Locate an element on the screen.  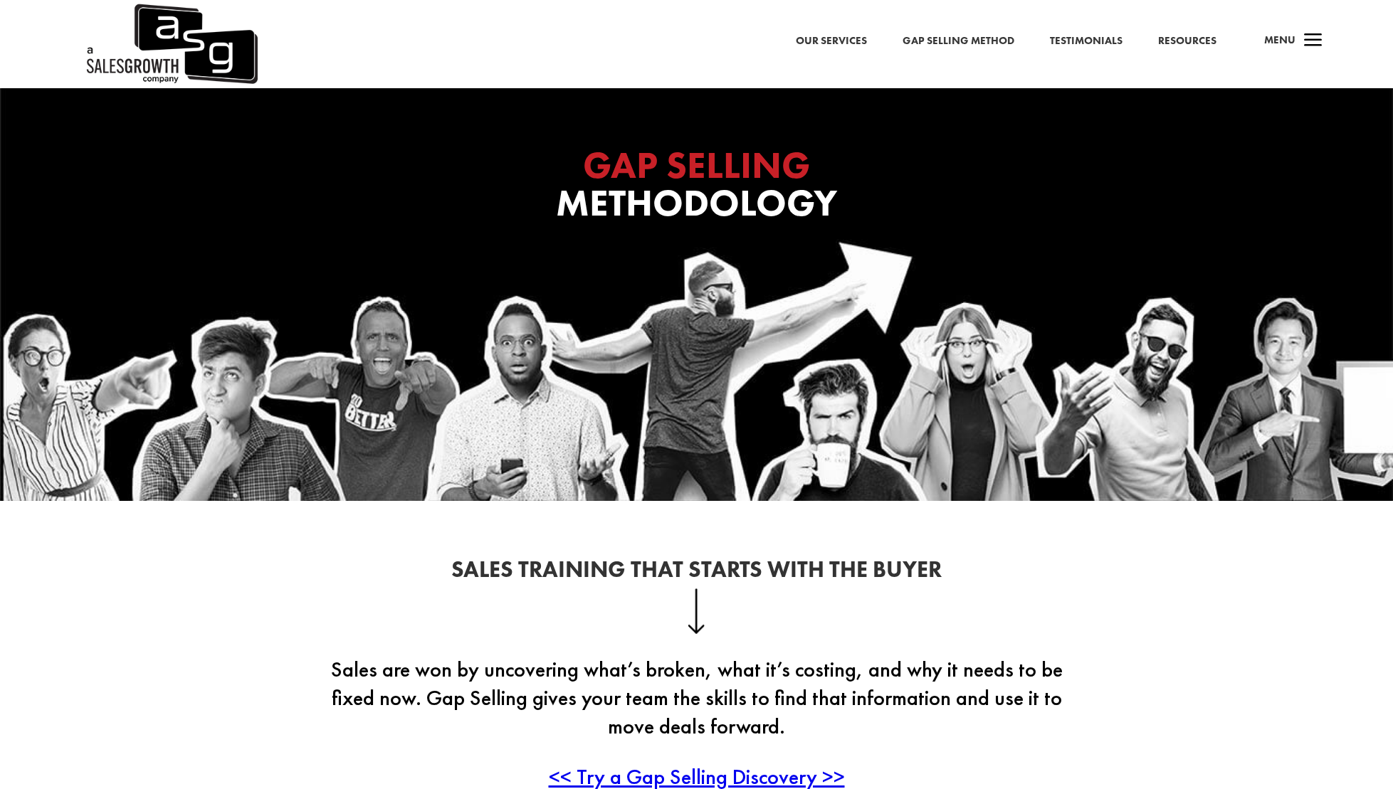
h2: Sales Training That Starts With the Buyer is located at coordinates (697, 574).